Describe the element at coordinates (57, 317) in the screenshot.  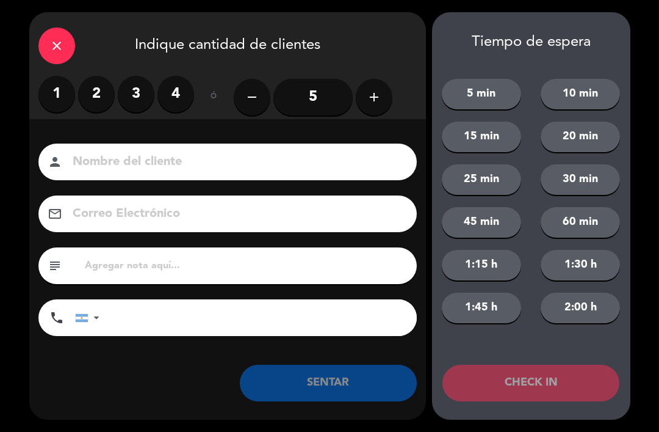
I see `i: phone` at that location.